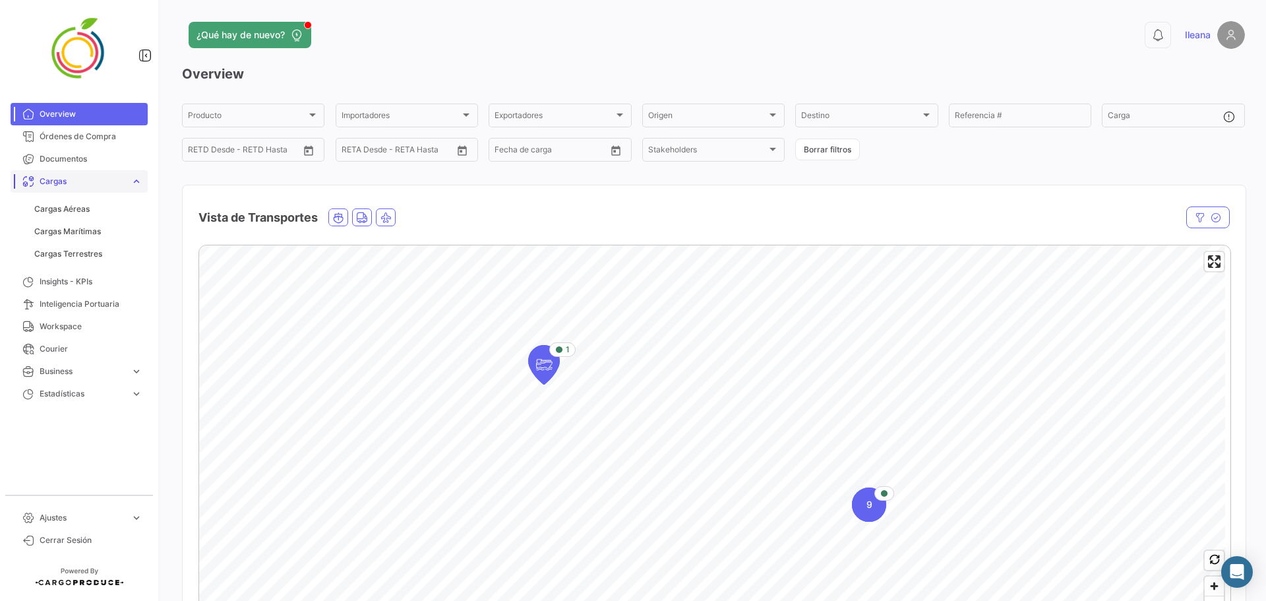  What do you see at coordinates (258, 218) in the screenshot?
I see `h4: Vista de Transportes` at bounding box center [258, 218].